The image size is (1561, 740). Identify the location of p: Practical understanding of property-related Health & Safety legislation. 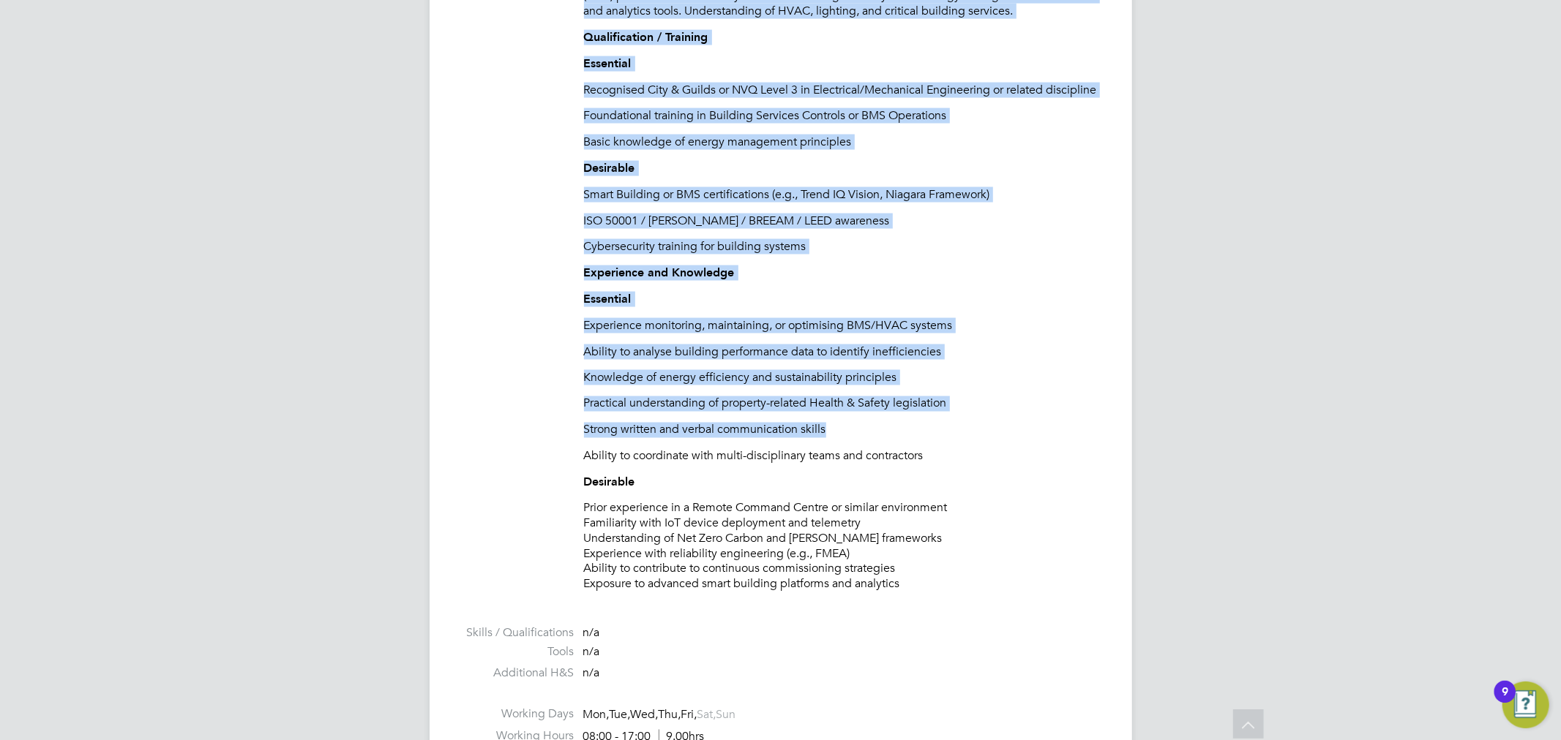
(843, 404).